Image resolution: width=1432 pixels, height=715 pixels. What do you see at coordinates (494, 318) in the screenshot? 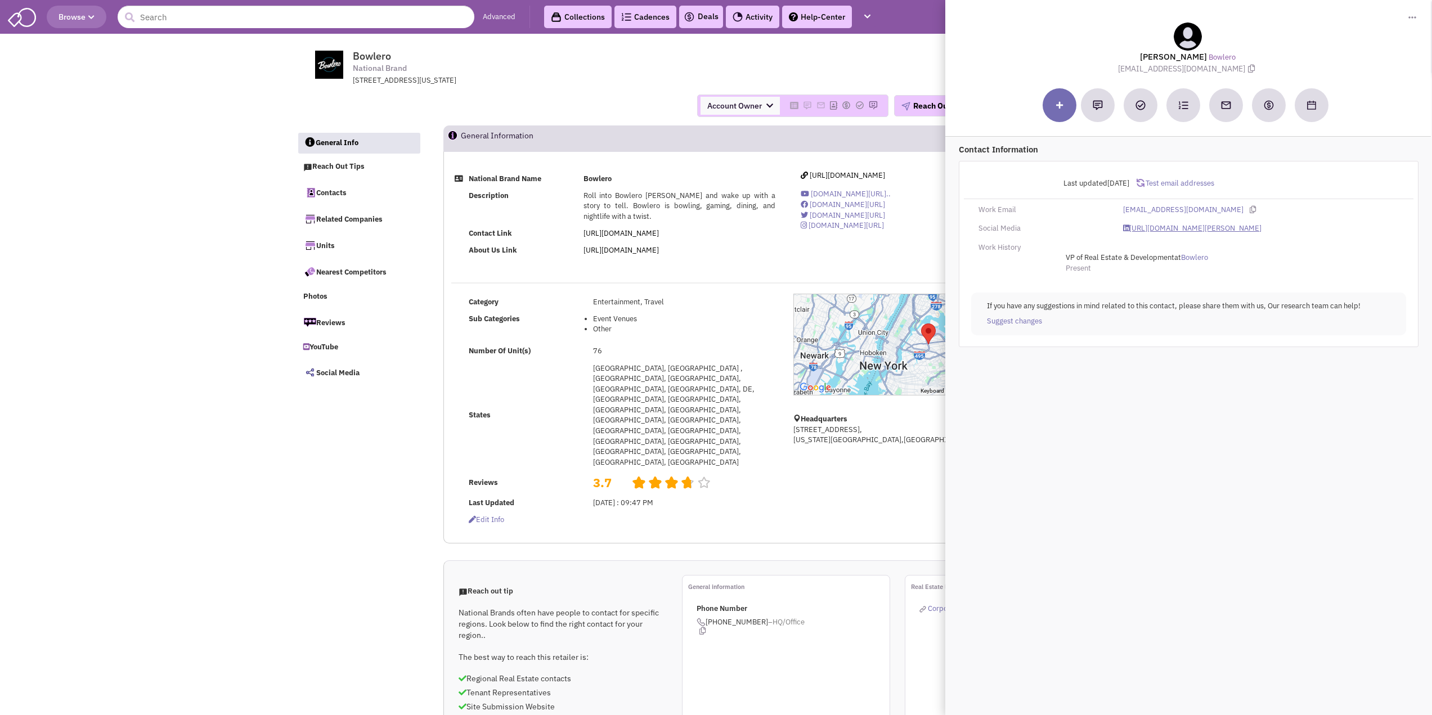
I see `b: Sub Categories` at bounding box center [494, 318].